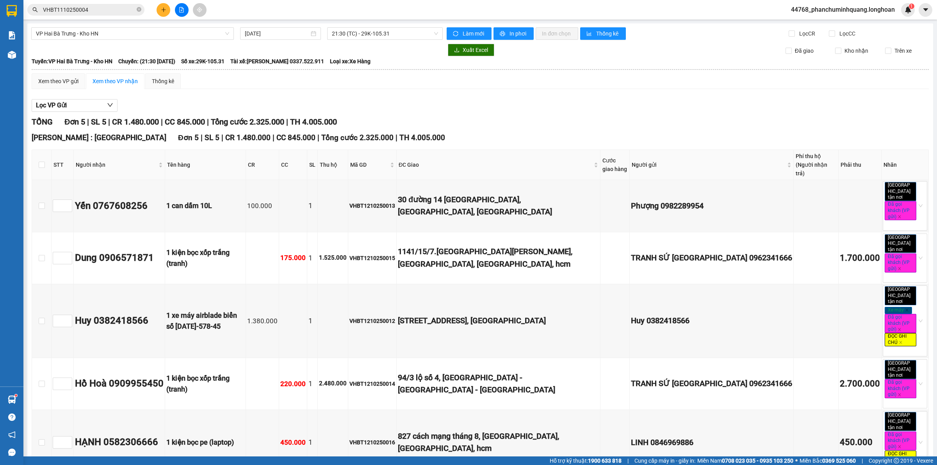 Image resolution: width=937 pixels, height=465 pixels. Describe the element at coordinates (603, 34) in the screenshot. I see `button: bar-chartThống kê` at that location.